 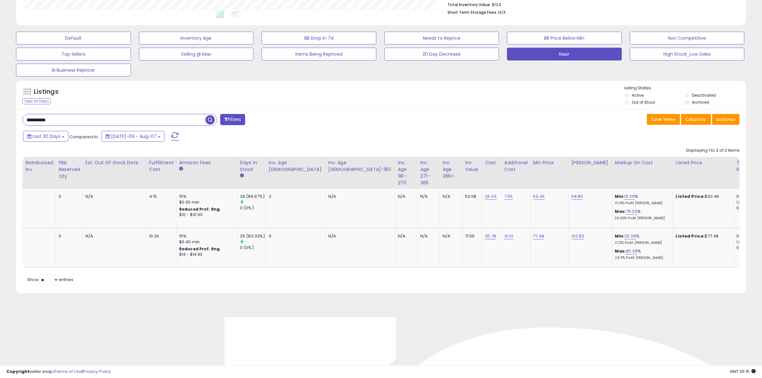 What do you see at coordinates (471, 236) in the screenshot?
I see `div: 71.56` at bounding box center [471, 236].